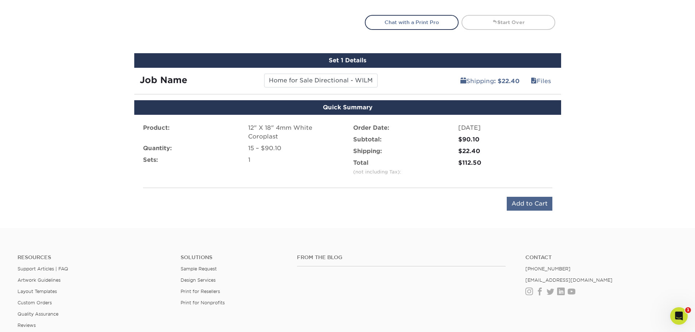  Describe the element at coordinates (505, 163) in the screenshot. I see `div: $112.50` at that location.